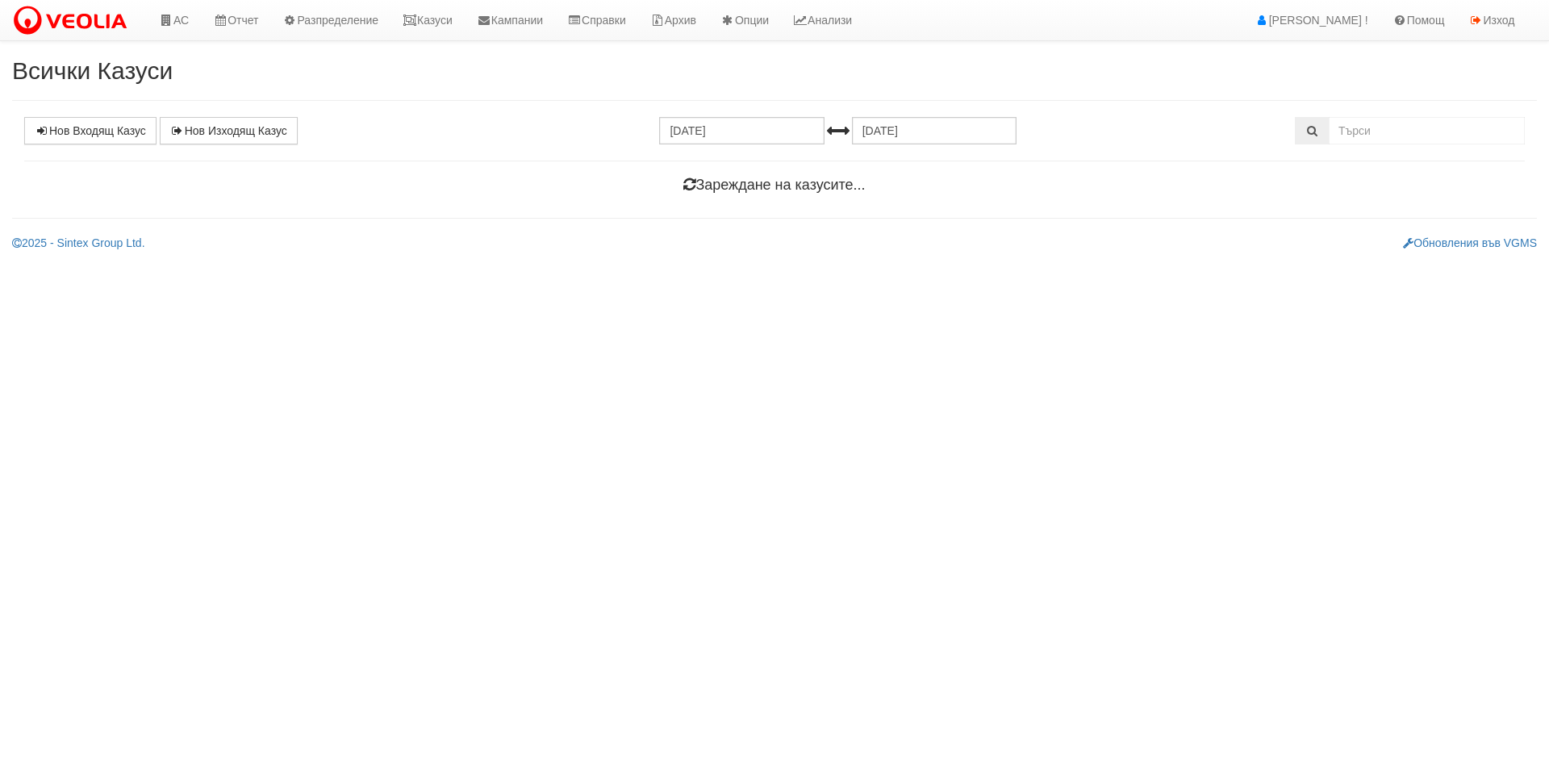 This screenshot has height=769, width=1549. Describe the element at coordinates (1426, 131) in the screenshot. I see `input: Търсене по Идентификатор, Бл/Вх/Ап, Тип, Описание, Моб. Номер, Имейл, Файл, Коментар,` at that location.